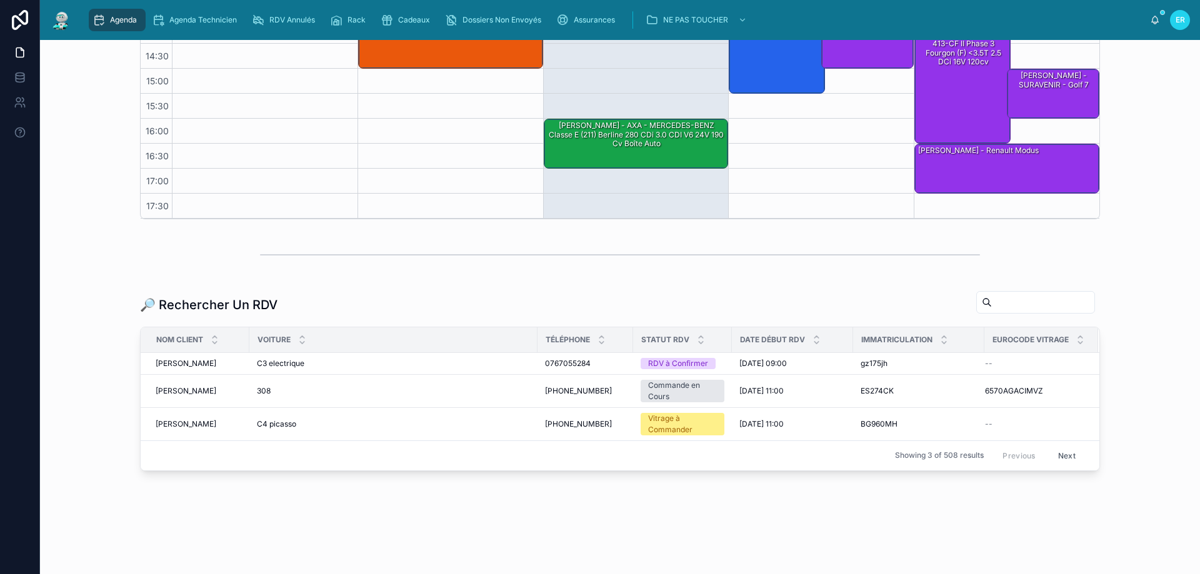 This screenshot has height=574, width=1200. What do you see at coordinates (117, 20) in the screenshot?
I see `a: Agenda` at bounding box center [117, 20].